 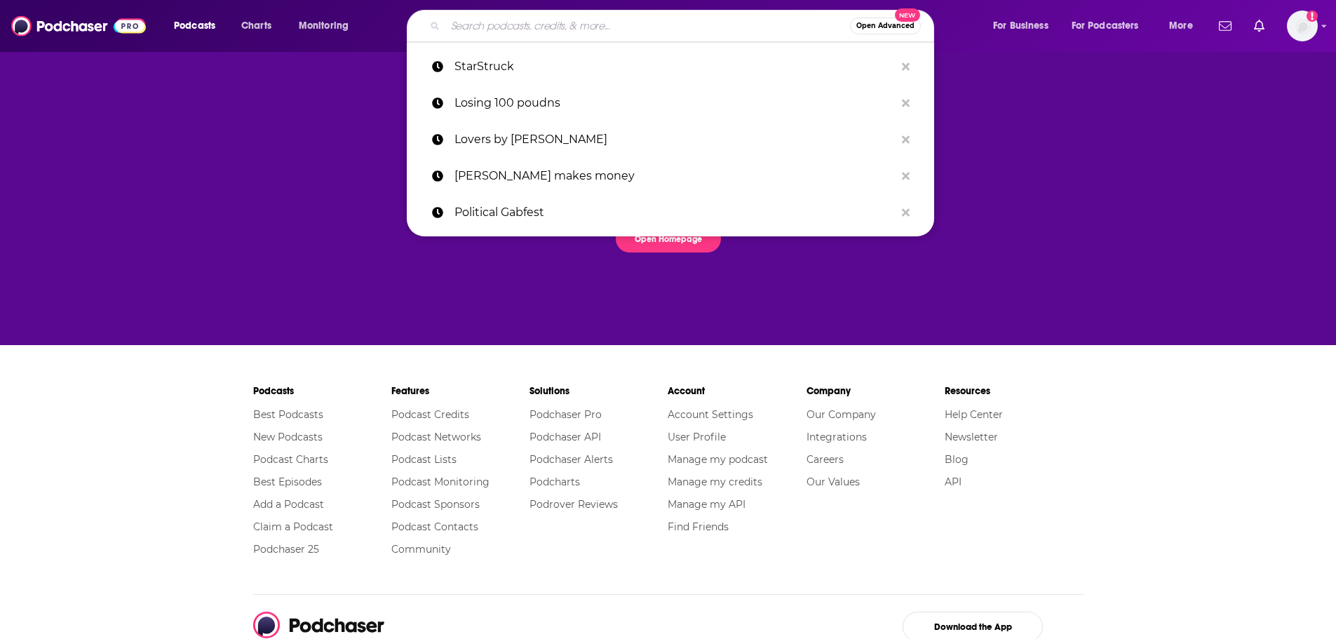 I want to click on a: Podchaser API, so click(x=565, y=437).